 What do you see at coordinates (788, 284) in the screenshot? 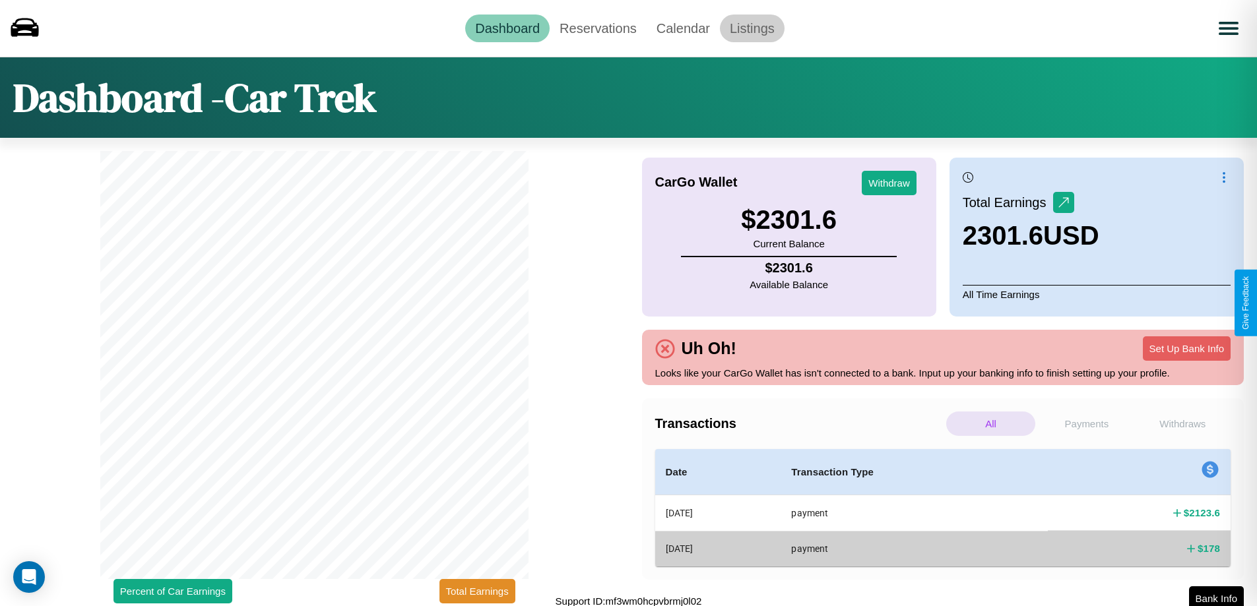
I see `p: Available Balance` at bounding box center [788, 284].